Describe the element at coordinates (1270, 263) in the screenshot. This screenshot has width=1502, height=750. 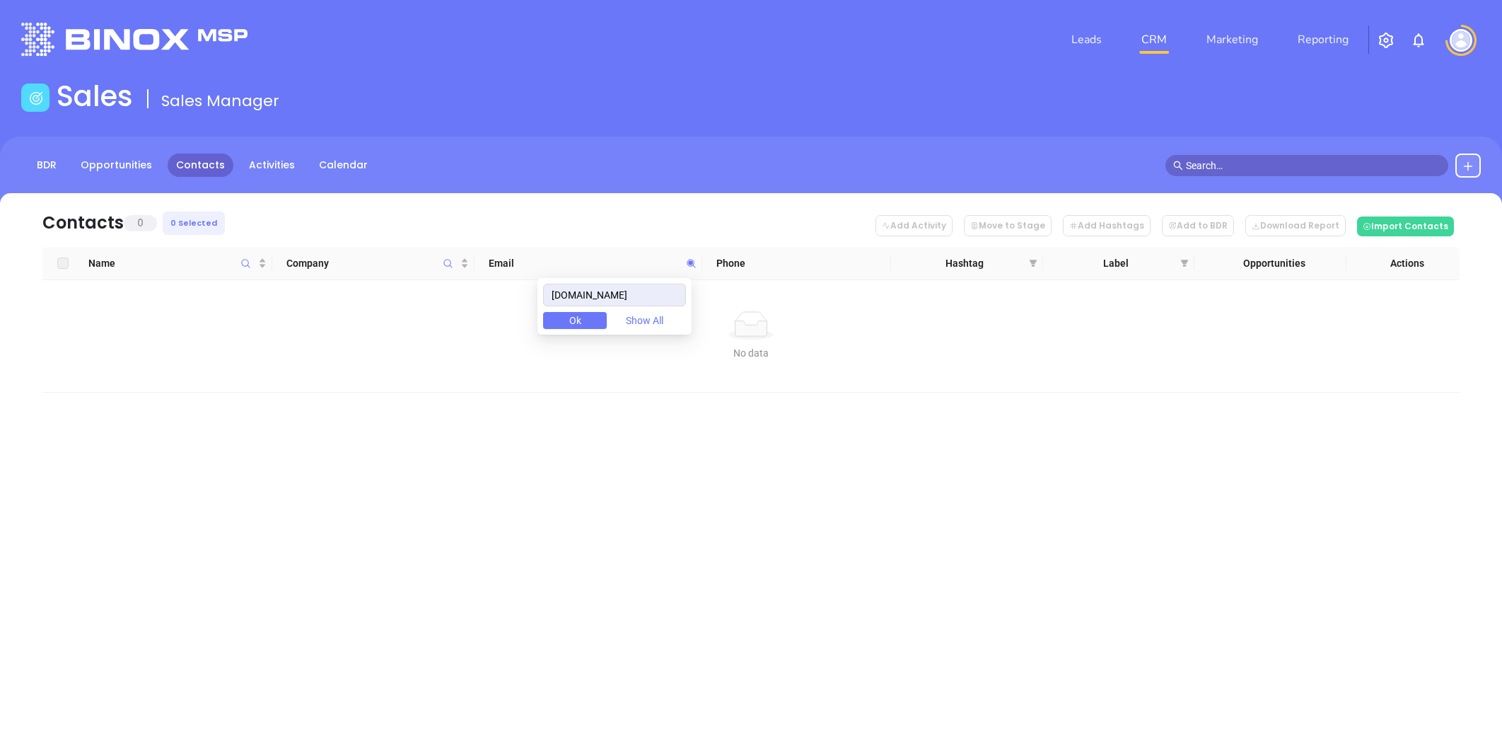
I see `th: Opportunities` at that location.